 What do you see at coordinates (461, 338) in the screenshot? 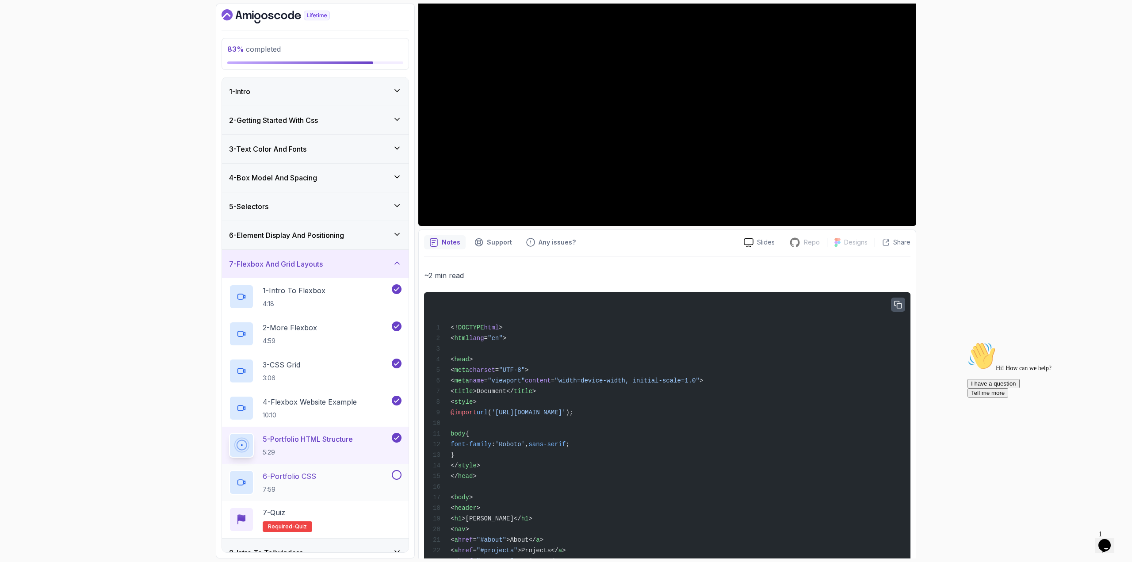
I see `span: html` at bounding box center [461, 338].